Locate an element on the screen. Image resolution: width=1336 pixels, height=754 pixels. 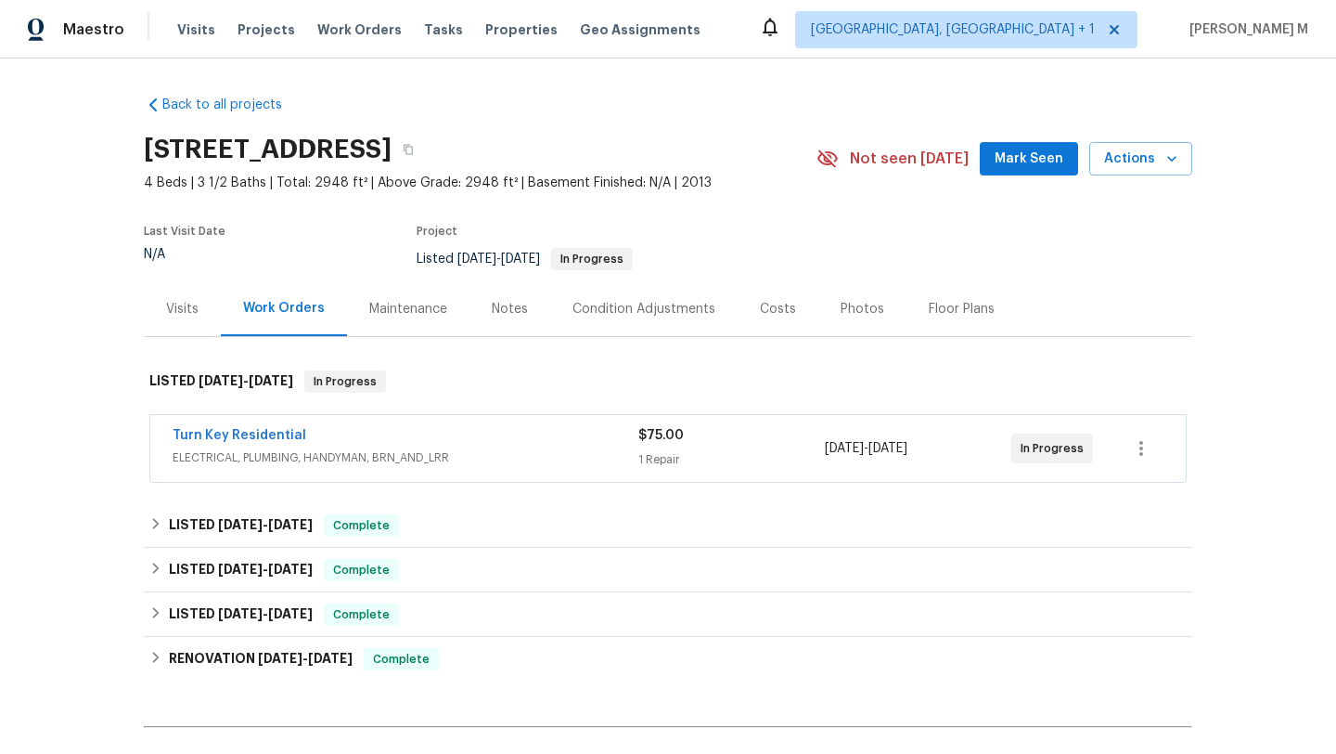
div: Visits is located at coordinates (182, 309).